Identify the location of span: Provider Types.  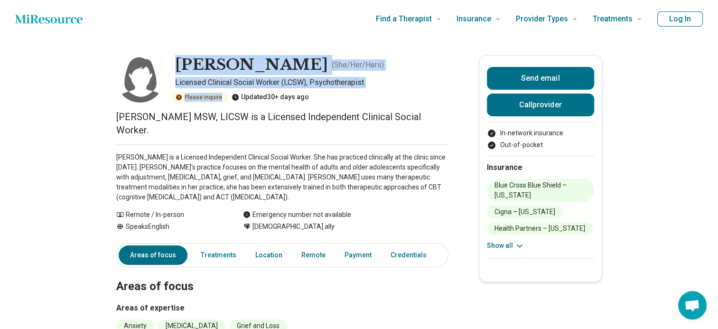
(542, 19).